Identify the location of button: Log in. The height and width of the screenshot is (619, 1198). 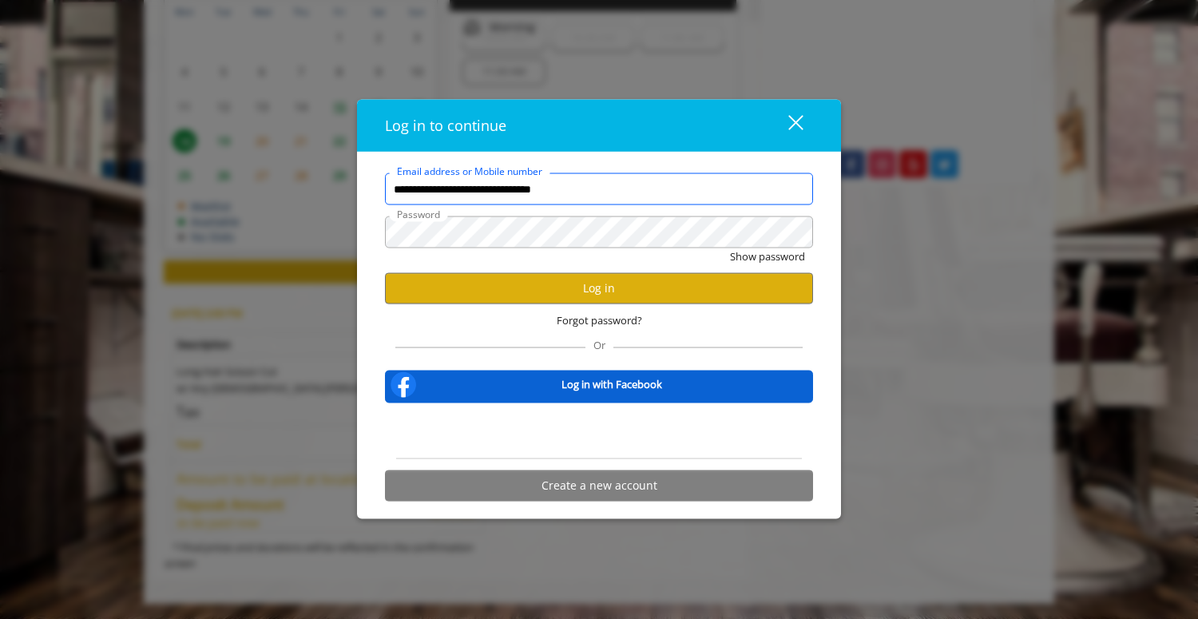
(599, 288).